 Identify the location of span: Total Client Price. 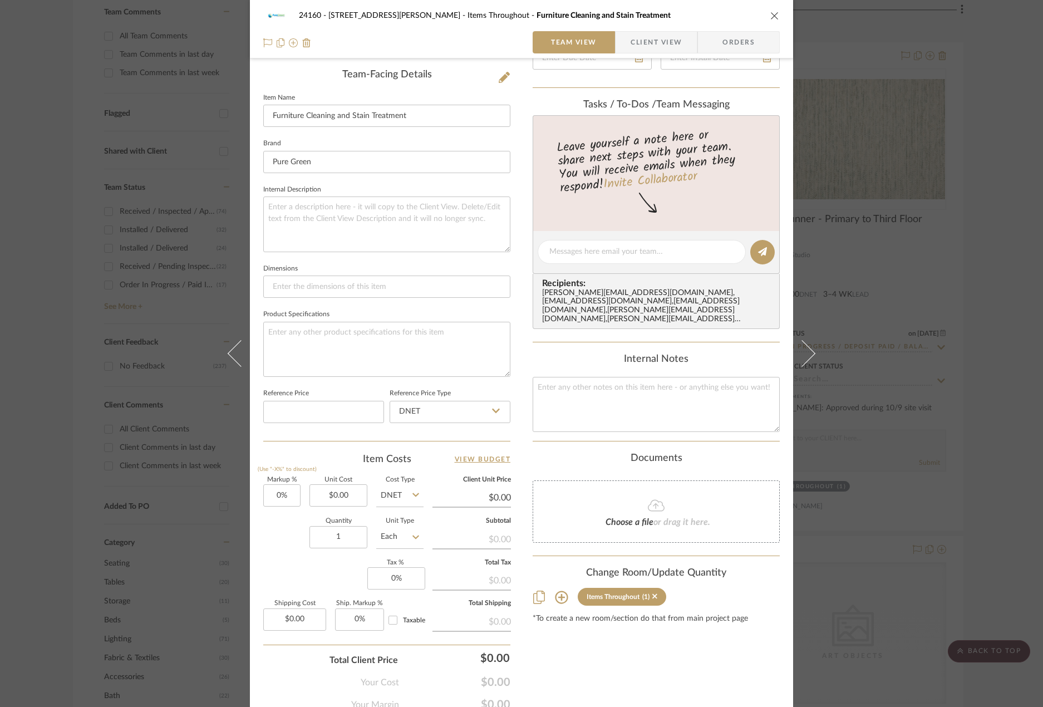
(363, 660).